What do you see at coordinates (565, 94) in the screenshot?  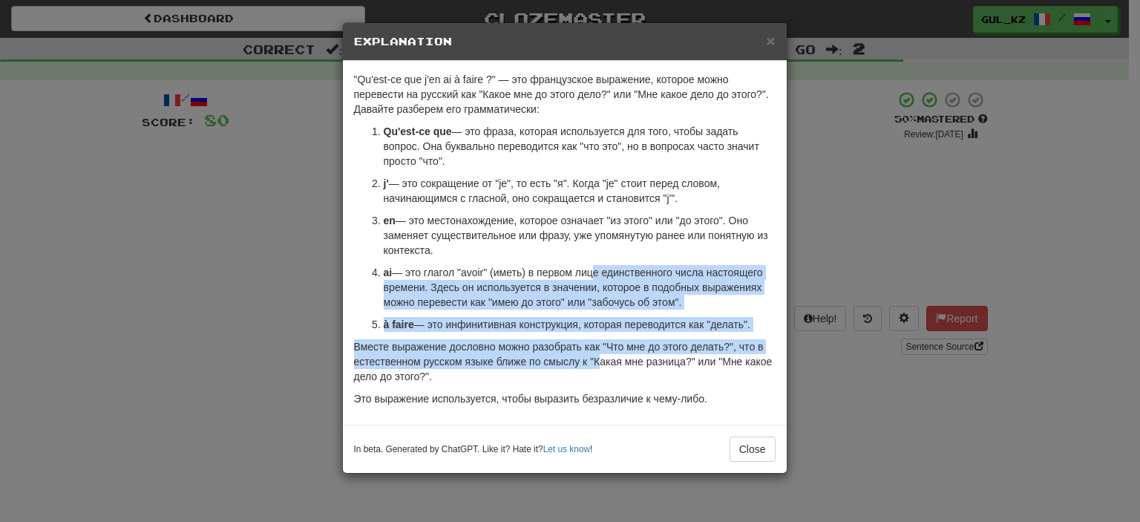 I see `p: "Qu'est-ce que j'en ai à faire ?" — это французское выражение, которое можно перевести на русский...` at bounding box center [565, 94].